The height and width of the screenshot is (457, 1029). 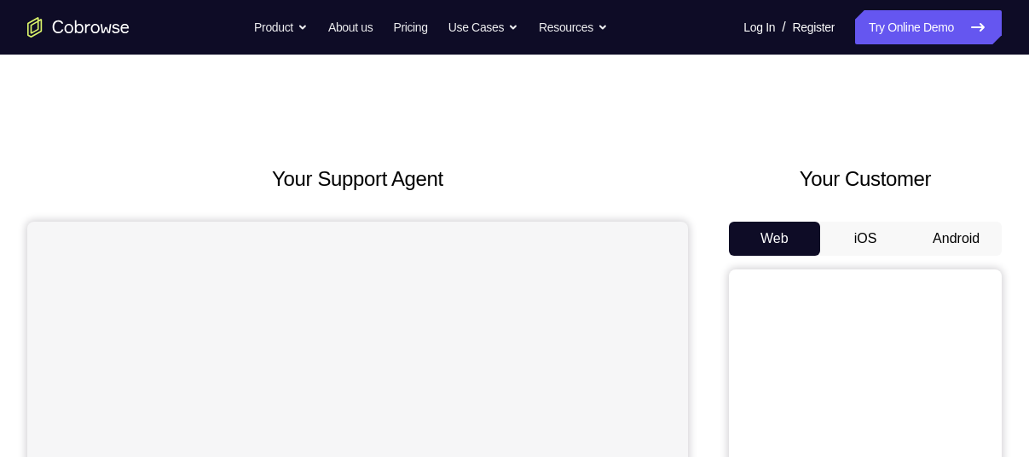 I want to click on a: Go to the home page, so click(x=78, y=27).